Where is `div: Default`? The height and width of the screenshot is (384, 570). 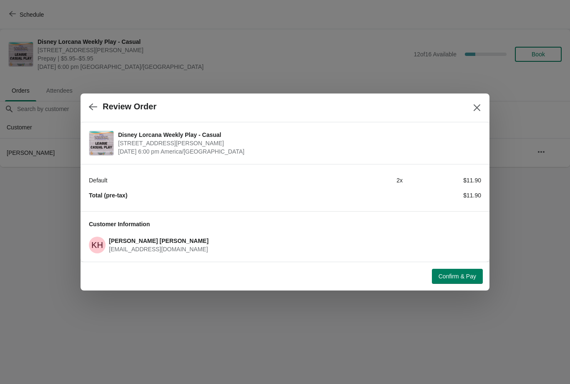
div: Default is located at coordinates (207, 180).